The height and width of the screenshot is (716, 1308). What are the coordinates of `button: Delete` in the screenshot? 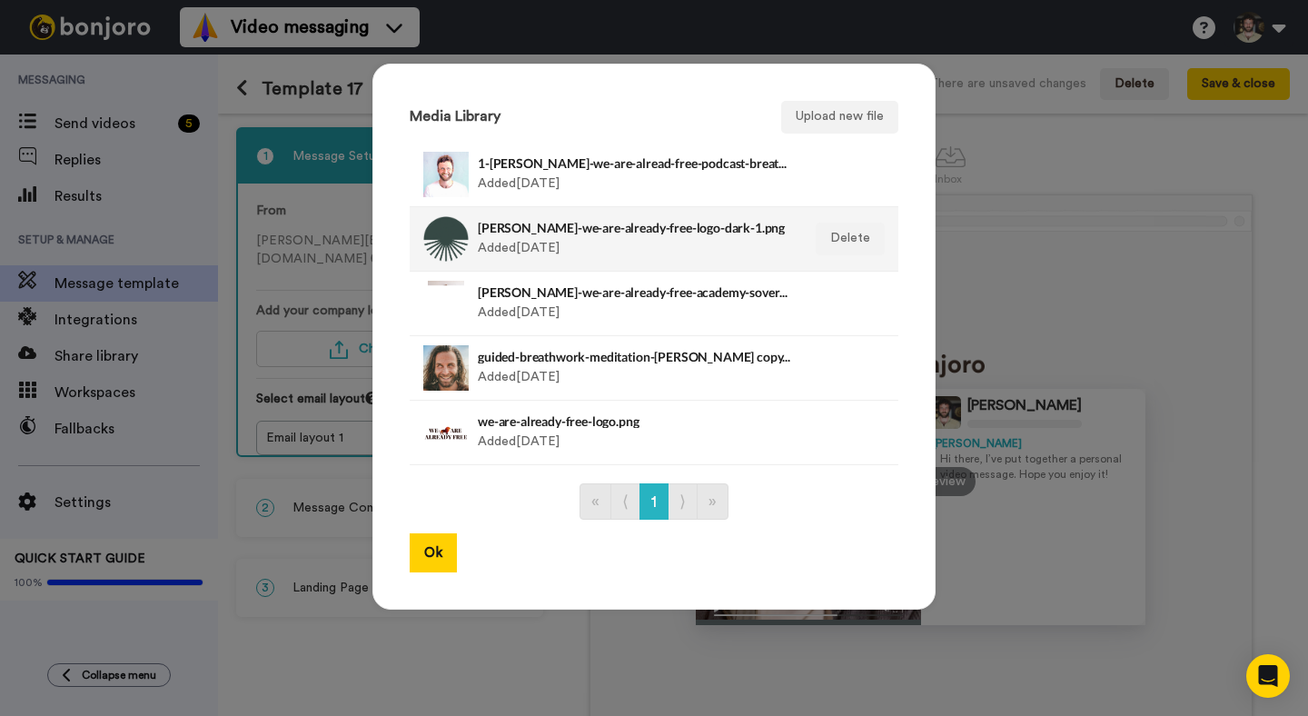 It's located at (850, 239).